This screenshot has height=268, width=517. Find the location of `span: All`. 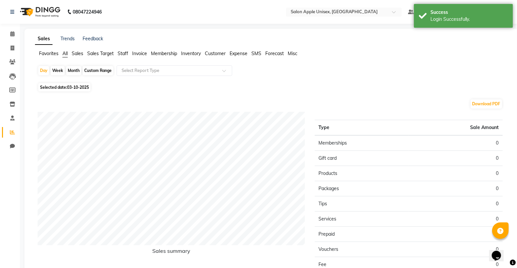

span: All is located at coordinates (65, 54).